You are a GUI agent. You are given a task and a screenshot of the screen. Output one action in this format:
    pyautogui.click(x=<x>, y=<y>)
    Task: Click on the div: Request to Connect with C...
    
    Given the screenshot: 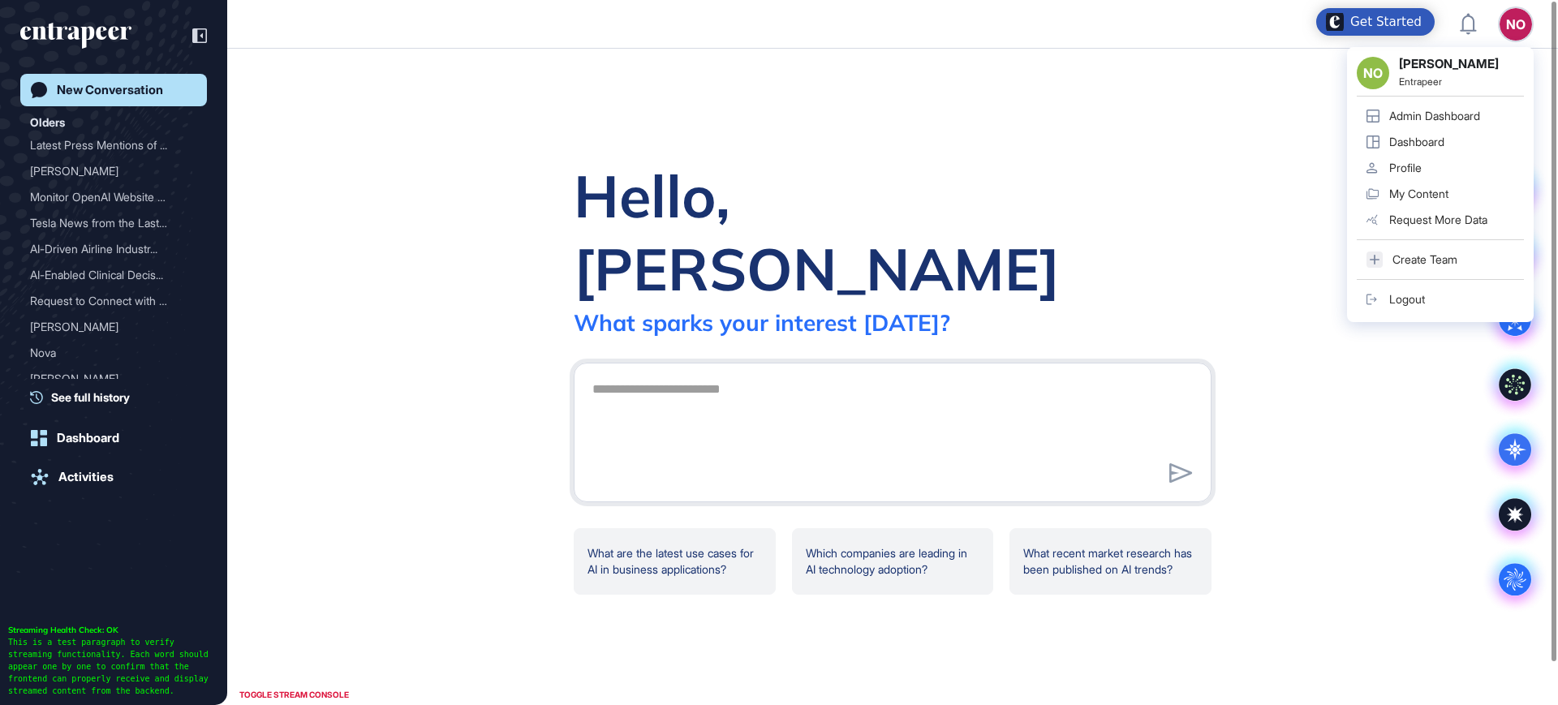 What is the action you would take?
    pyautogui.click(x=107, y=301)
    